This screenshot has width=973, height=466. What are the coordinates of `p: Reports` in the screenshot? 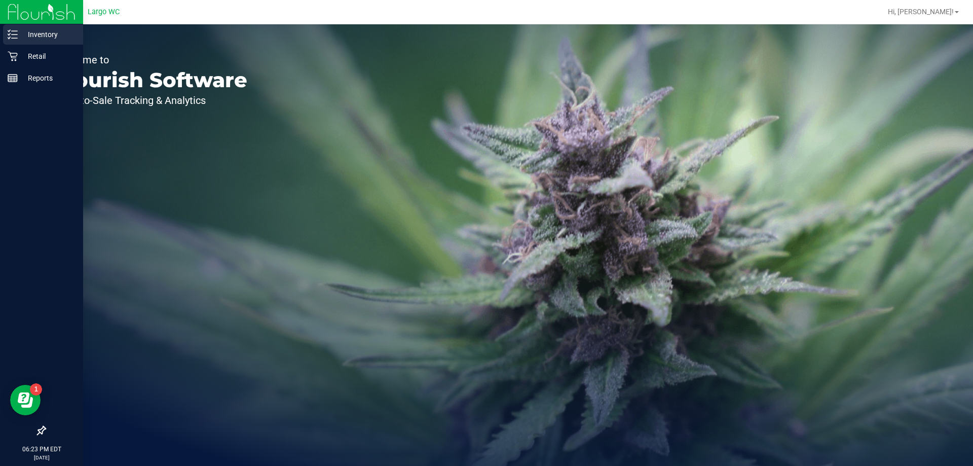 It's located at (48, 78).